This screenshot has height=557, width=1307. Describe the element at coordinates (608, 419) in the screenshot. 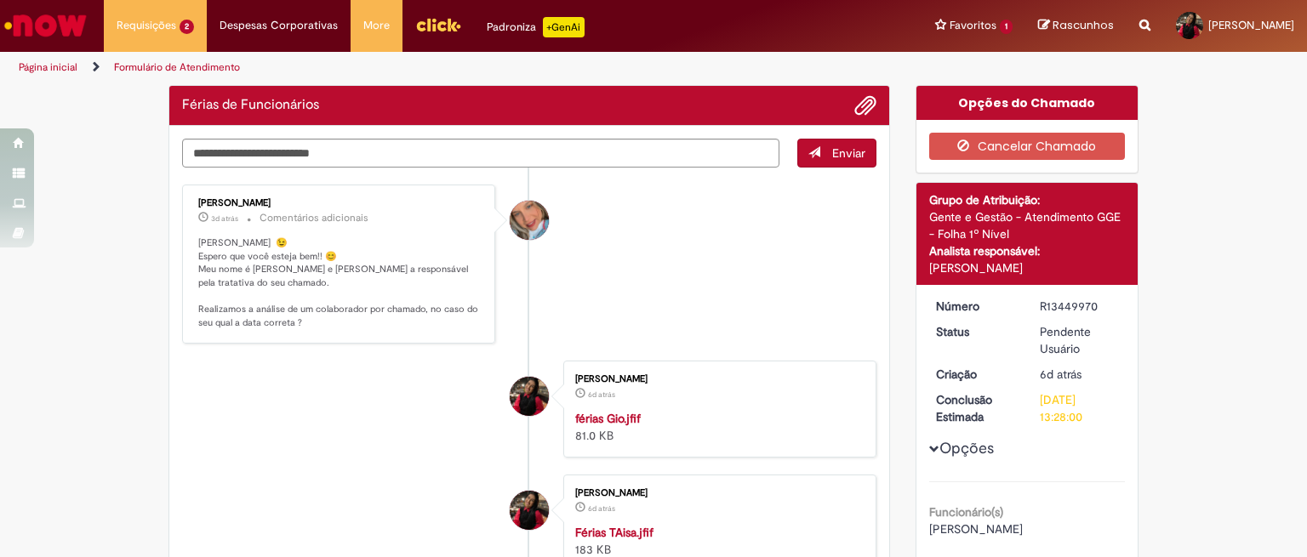

I see `strong: férias Gio.jfif` at that location.